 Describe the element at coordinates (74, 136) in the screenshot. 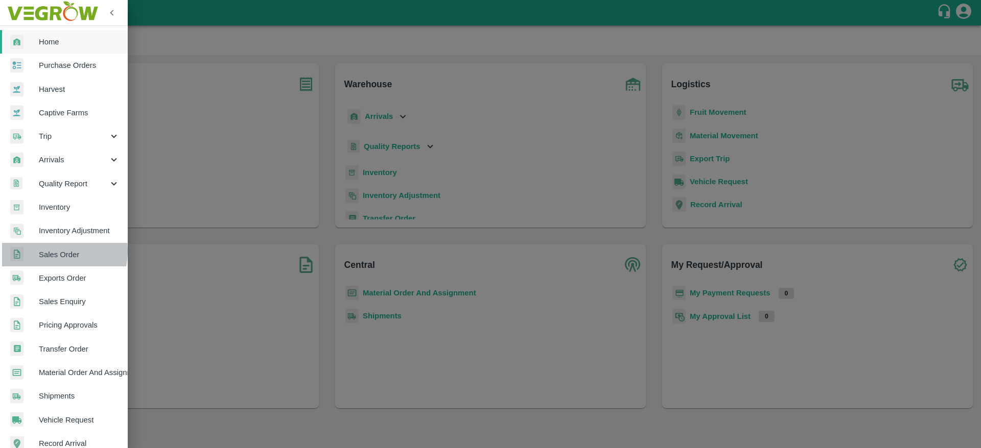

I see `span: Trip` at that location.